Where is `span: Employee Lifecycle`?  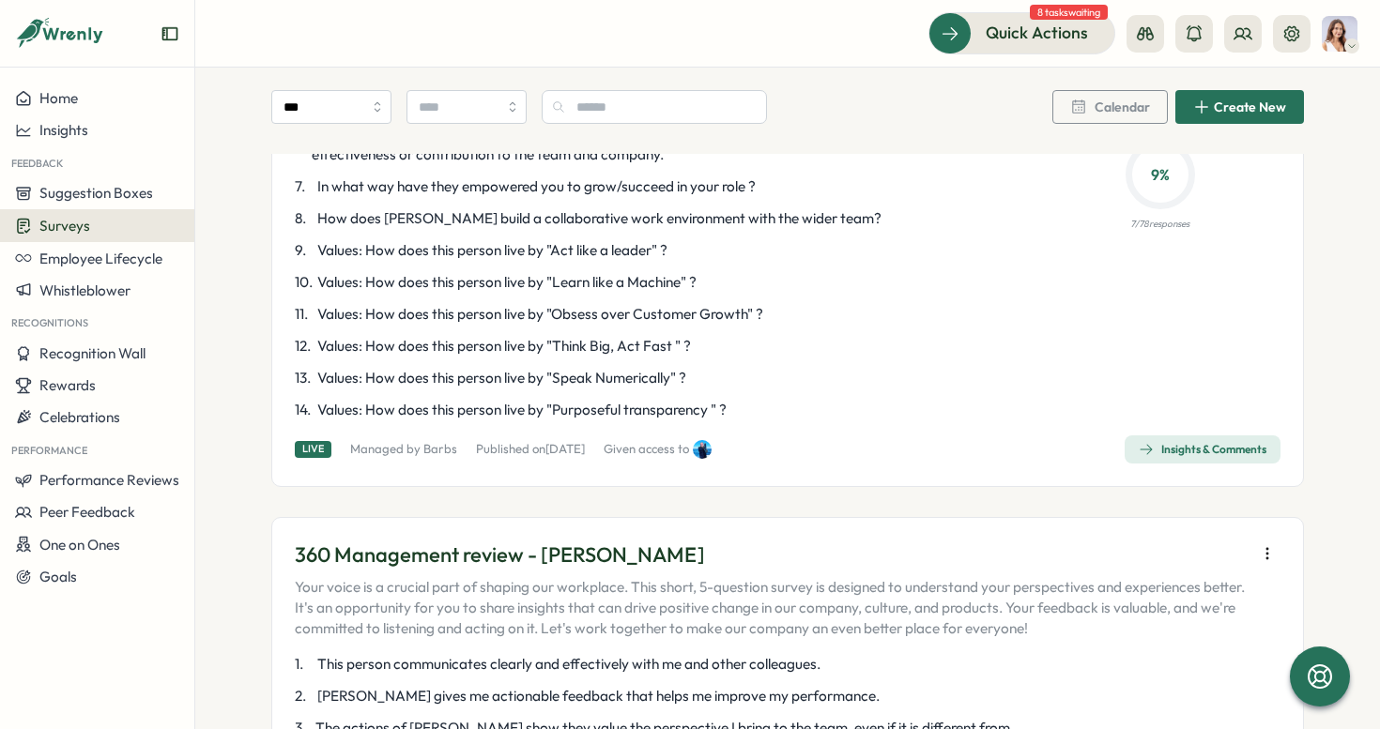
span: Employee Lifecycle is located at coordinates (100, 258).